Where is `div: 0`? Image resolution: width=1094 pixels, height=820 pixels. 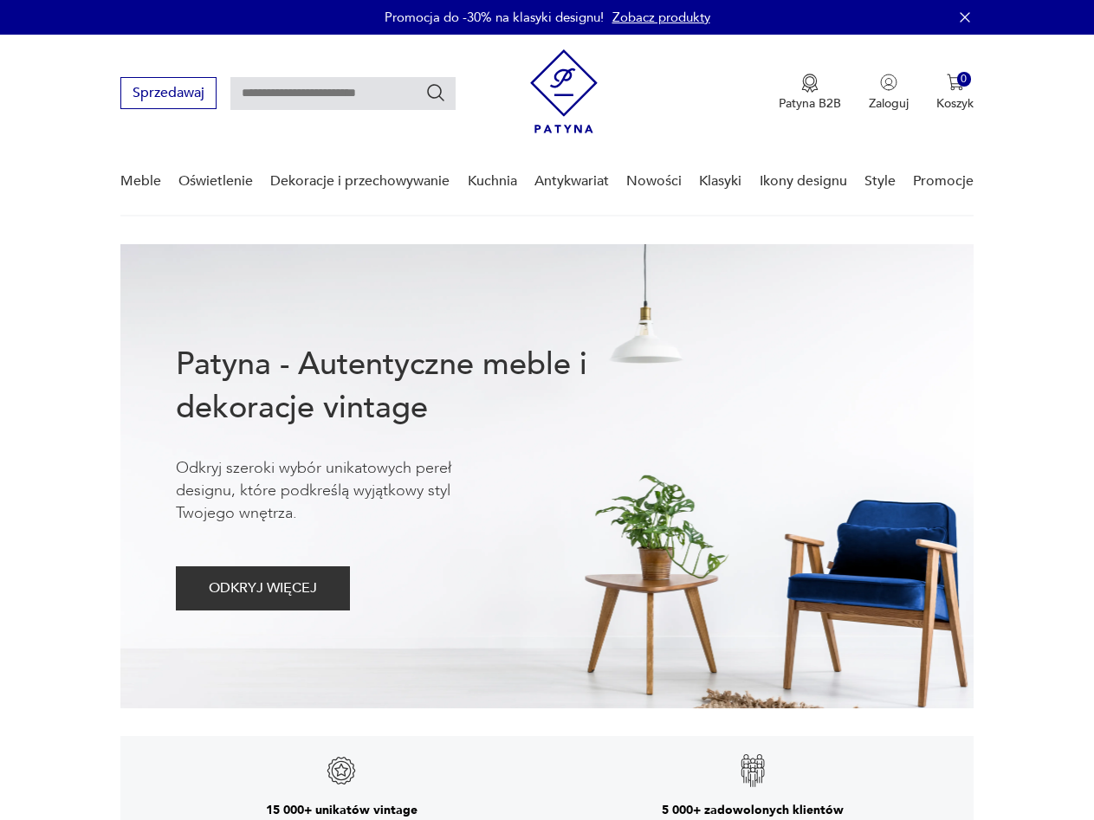
div: 0 is located at coordinates (964, 79).